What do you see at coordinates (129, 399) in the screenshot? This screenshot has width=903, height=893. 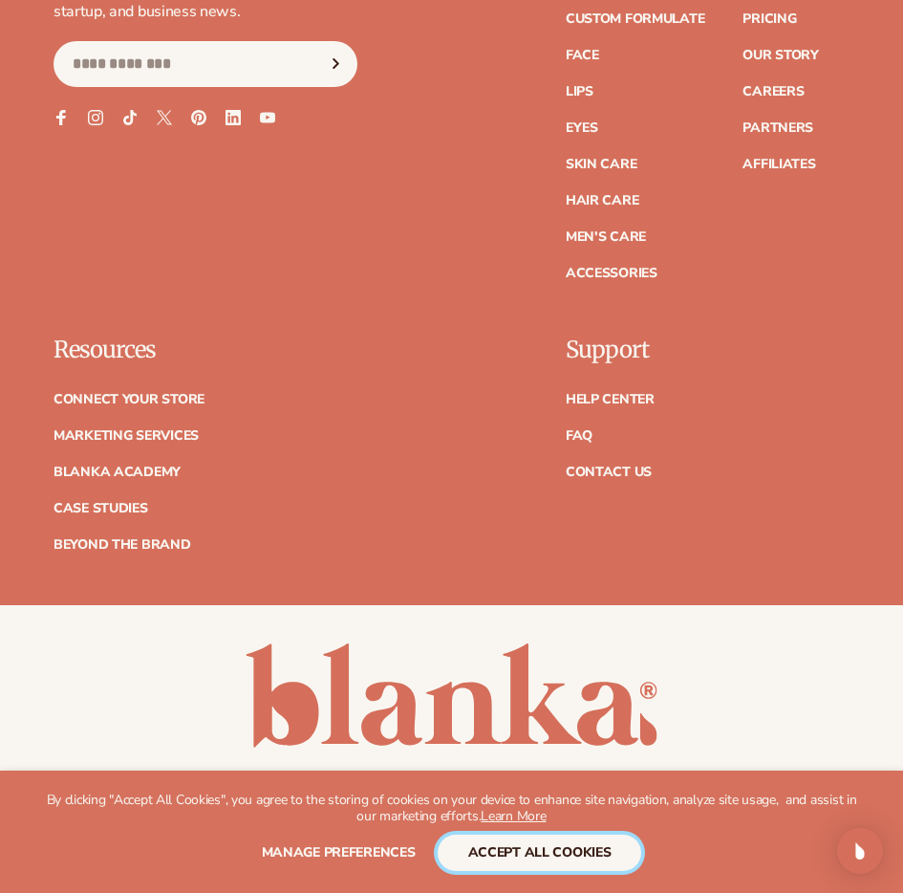 I see `a: Connect your store` at bounding box center [129, 399].